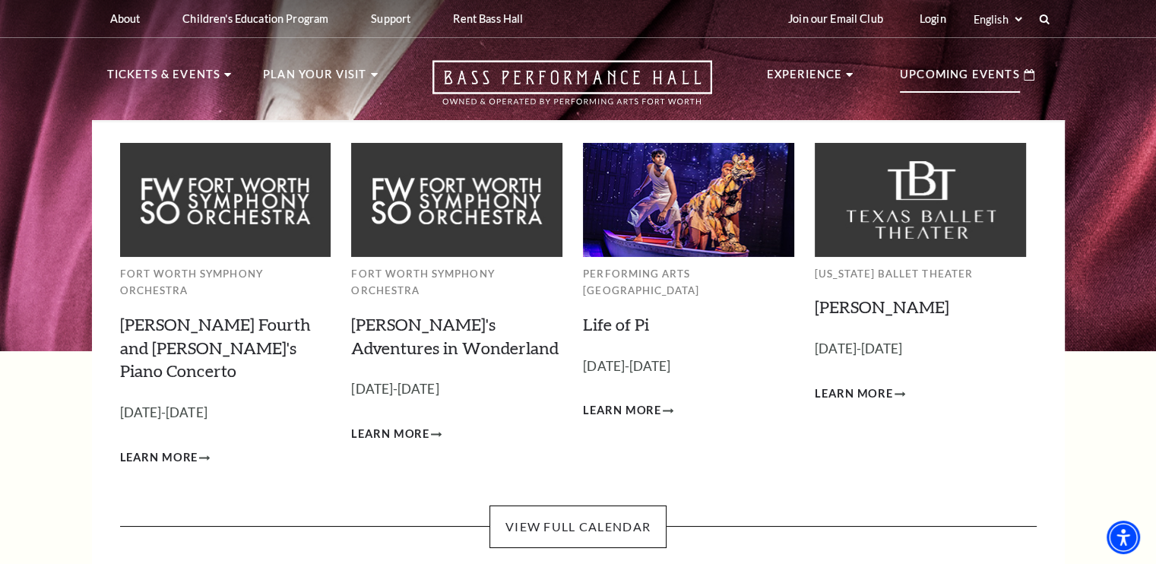  Describe the element at coordinates (572, 90) in the screenshot. I see `a: Open this option` at that location.